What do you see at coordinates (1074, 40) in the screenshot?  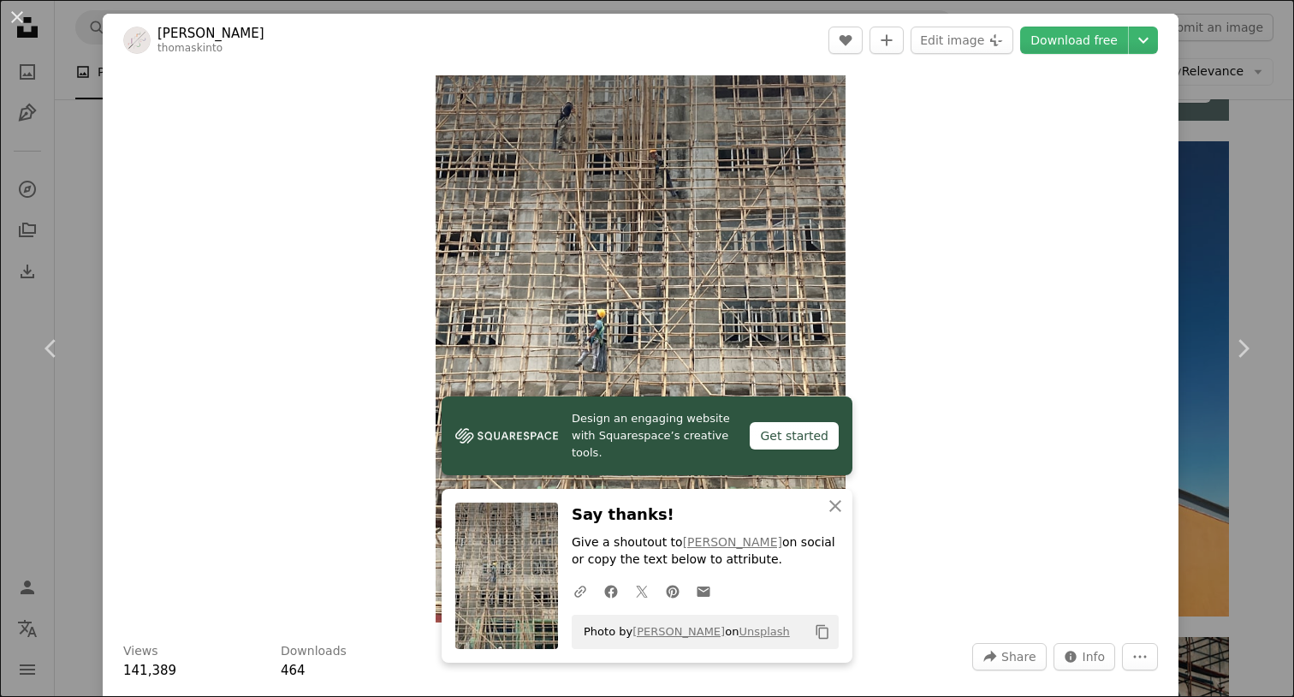 I see `a: Download free` at bounding box center [1074, 40].